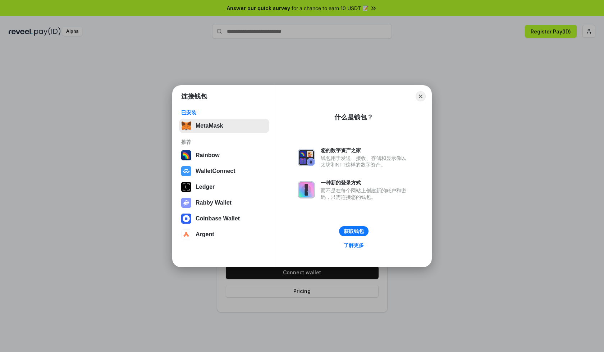  I want to click on button: WalletConnect, so click(224, 171).